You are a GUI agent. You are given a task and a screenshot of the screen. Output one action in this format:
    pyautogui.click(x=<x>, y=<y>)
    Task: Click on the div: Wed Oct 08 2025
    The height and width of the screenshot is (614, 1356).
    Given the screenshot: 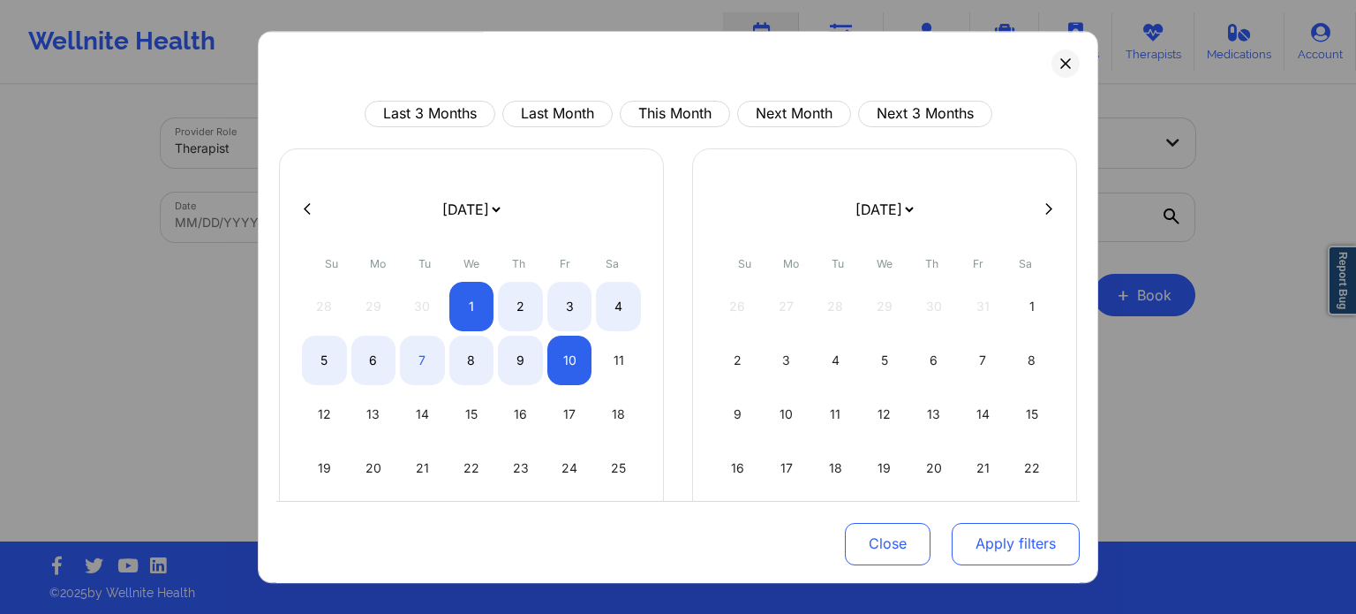 What is the action you would take?
    pyautogui.click(x=471, y=360)
    